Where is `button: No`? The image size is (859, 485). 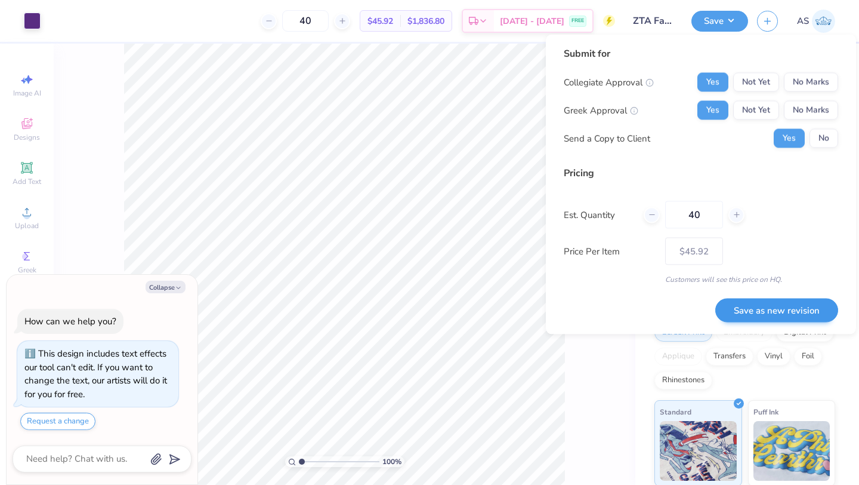 button: No is located at coordinates (824, 138).